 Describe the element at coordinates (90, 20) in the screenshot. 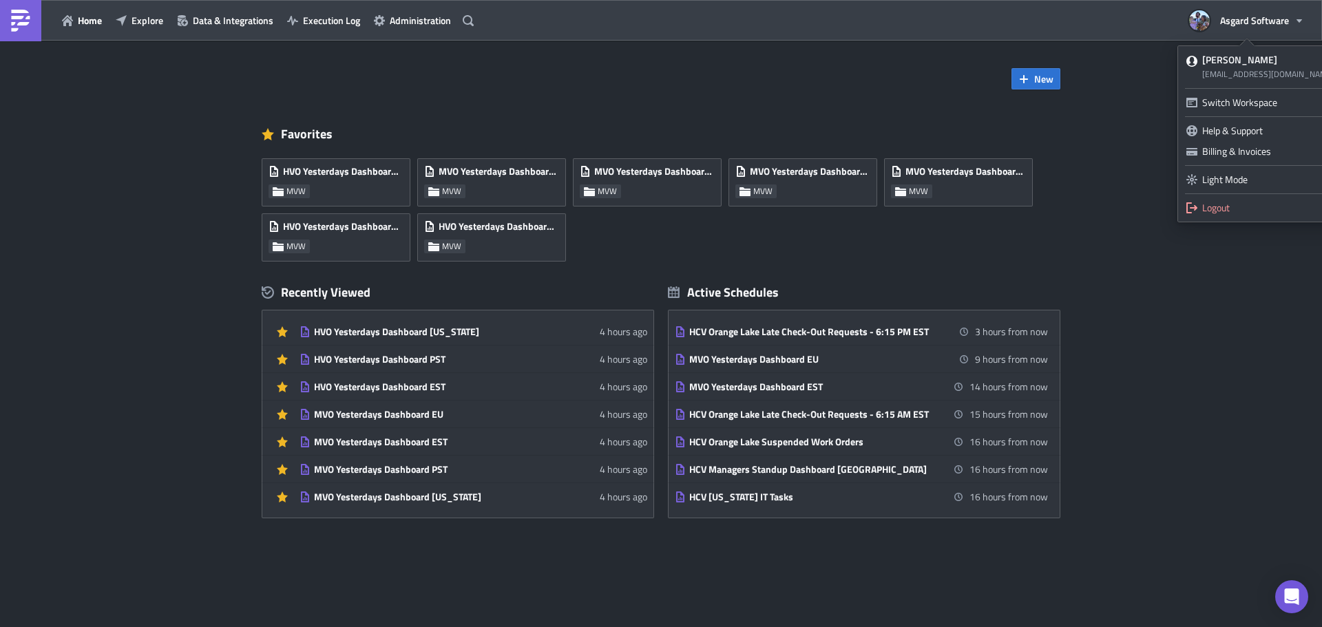

I see `span: Home` at that location.